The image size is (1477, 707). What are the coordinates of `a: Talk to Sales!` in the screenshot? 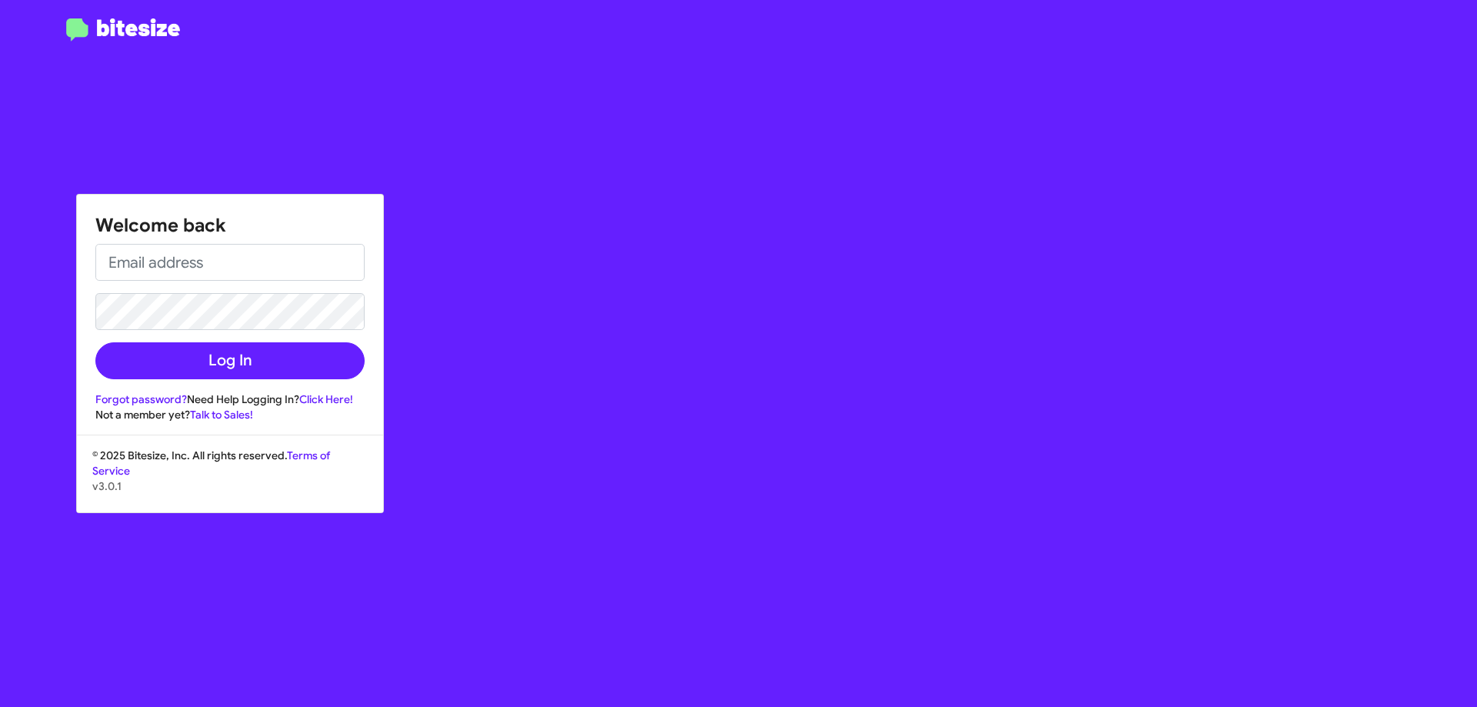 It's located at (222, 415).